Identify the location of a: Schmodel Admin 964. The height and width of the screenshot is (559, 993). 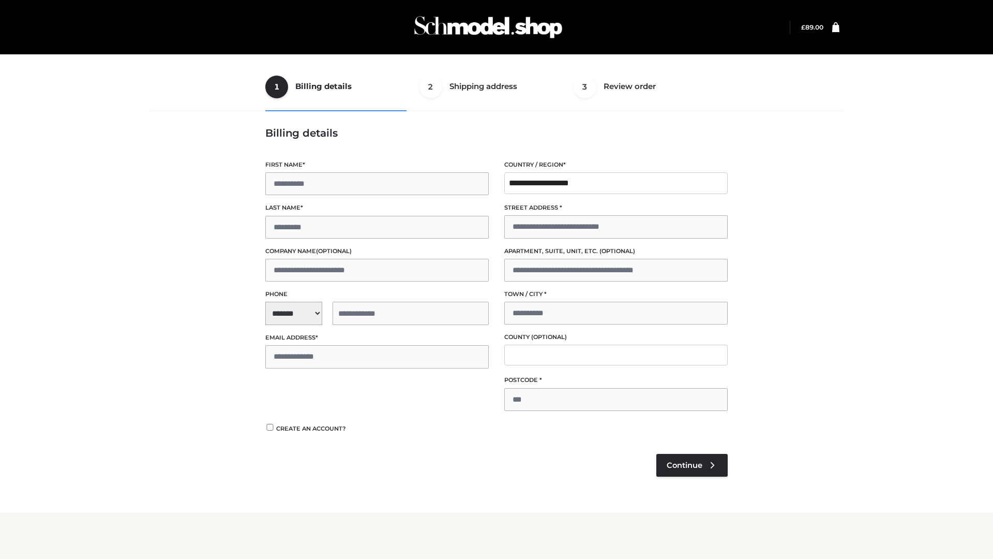
(488, 27).